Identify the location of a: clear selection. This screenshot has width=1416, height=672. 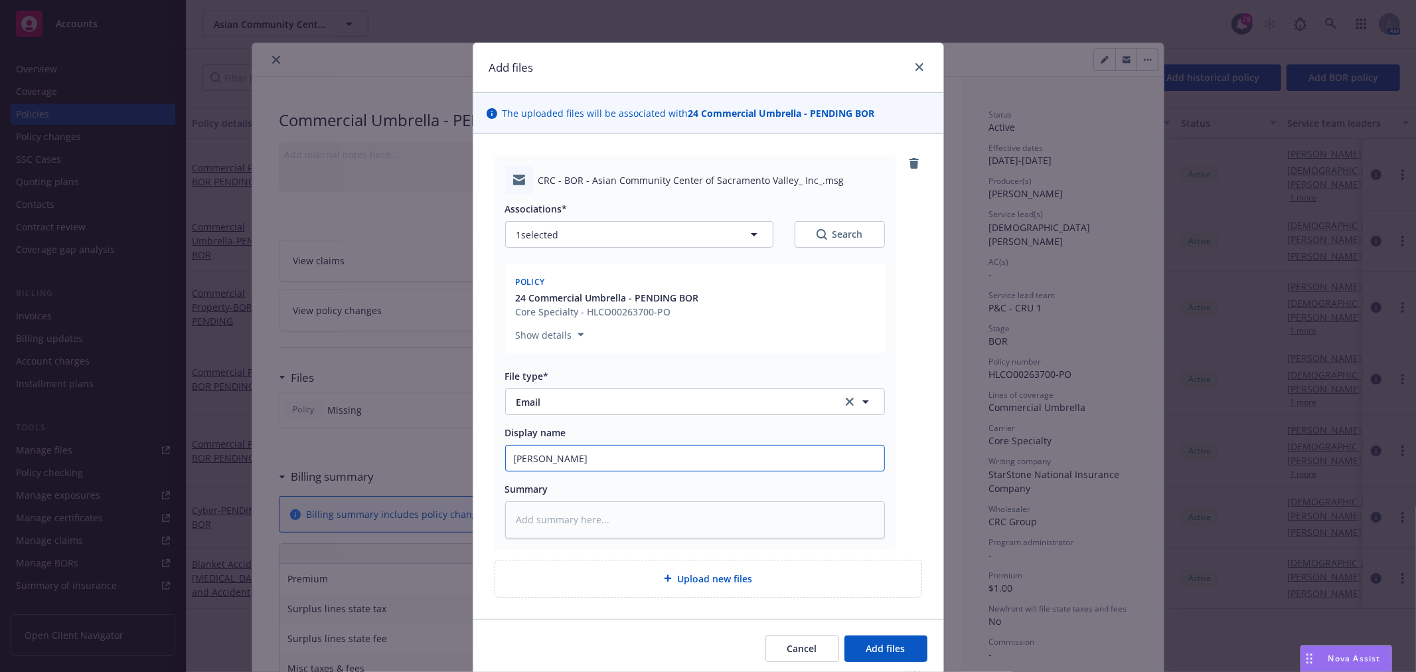
(850, 402).